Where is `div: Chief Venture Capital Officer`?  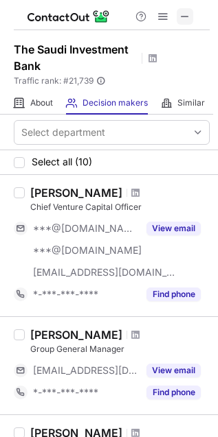 div: Chief Venture Capital Officer is located at coordinates (119, 207).